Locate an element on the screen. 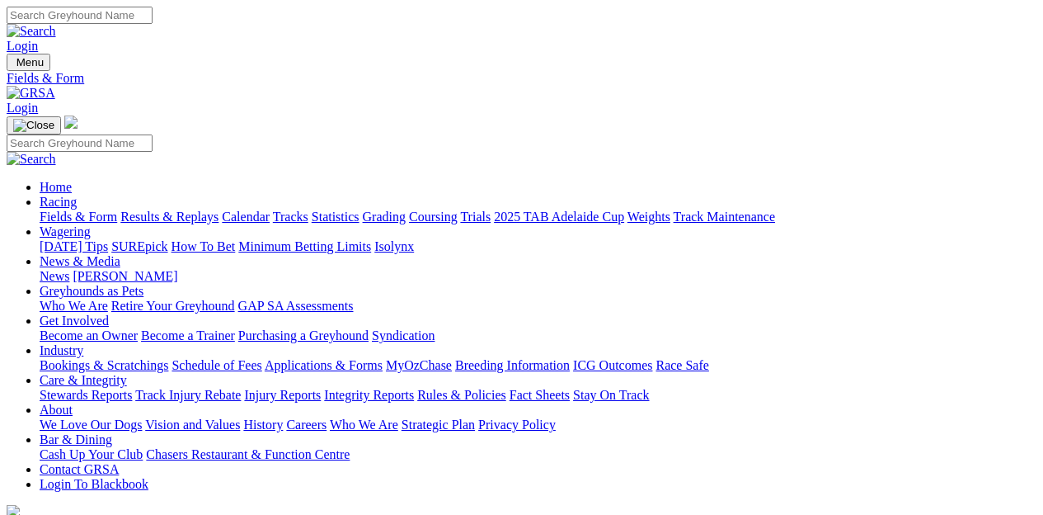  a: Schedule of Fees is located at coordinates (216, 365).